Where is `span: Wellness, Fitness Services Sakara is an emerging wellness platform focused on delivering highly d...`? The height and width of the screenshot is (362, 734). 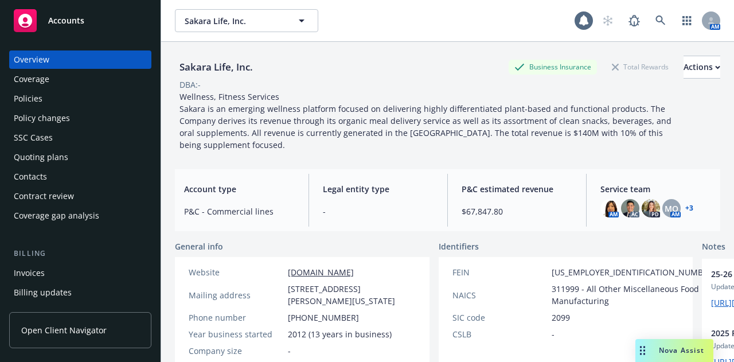
span: Wellness, Fitness Services Sakara is an emerging wellness platform focused on delivering highly d... is located at coordinates (427, 120).